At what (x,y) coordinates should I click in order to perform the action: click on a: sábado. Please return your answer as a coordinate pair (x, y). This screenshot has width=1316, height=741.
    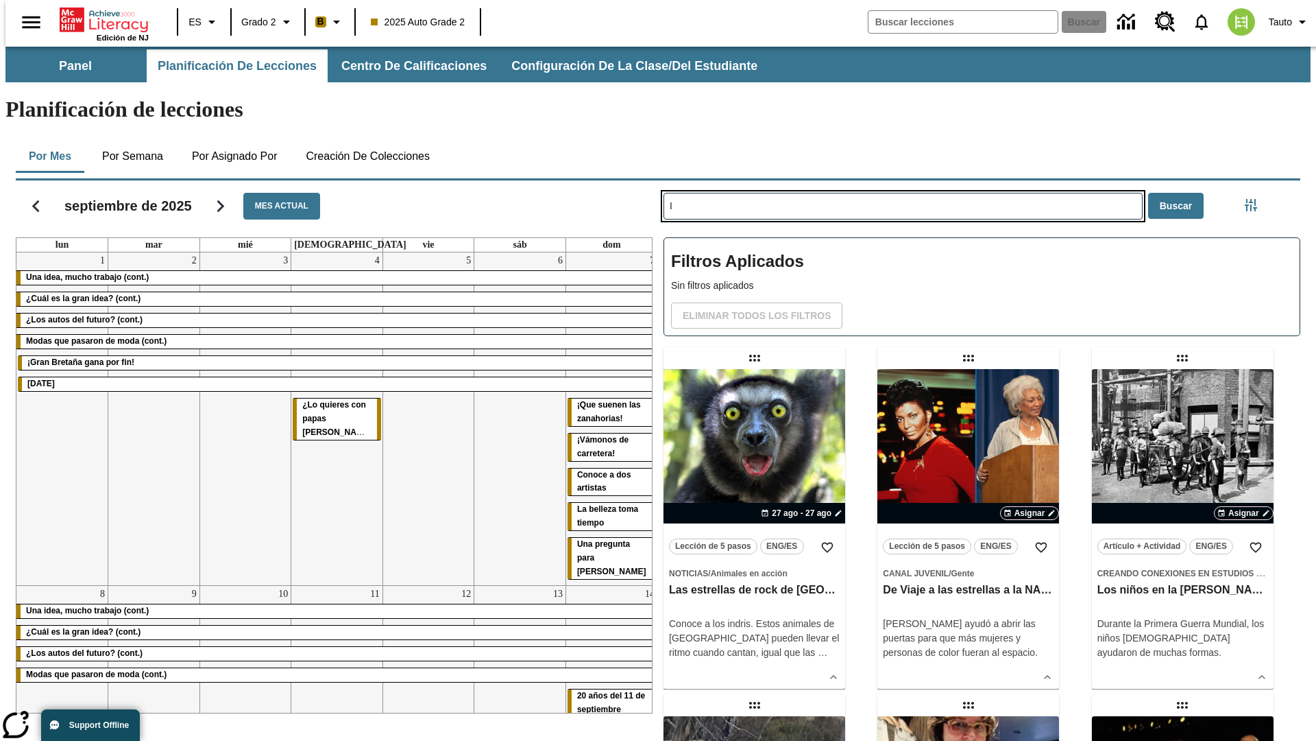
    Looking at the image, I should click on (520, 245).